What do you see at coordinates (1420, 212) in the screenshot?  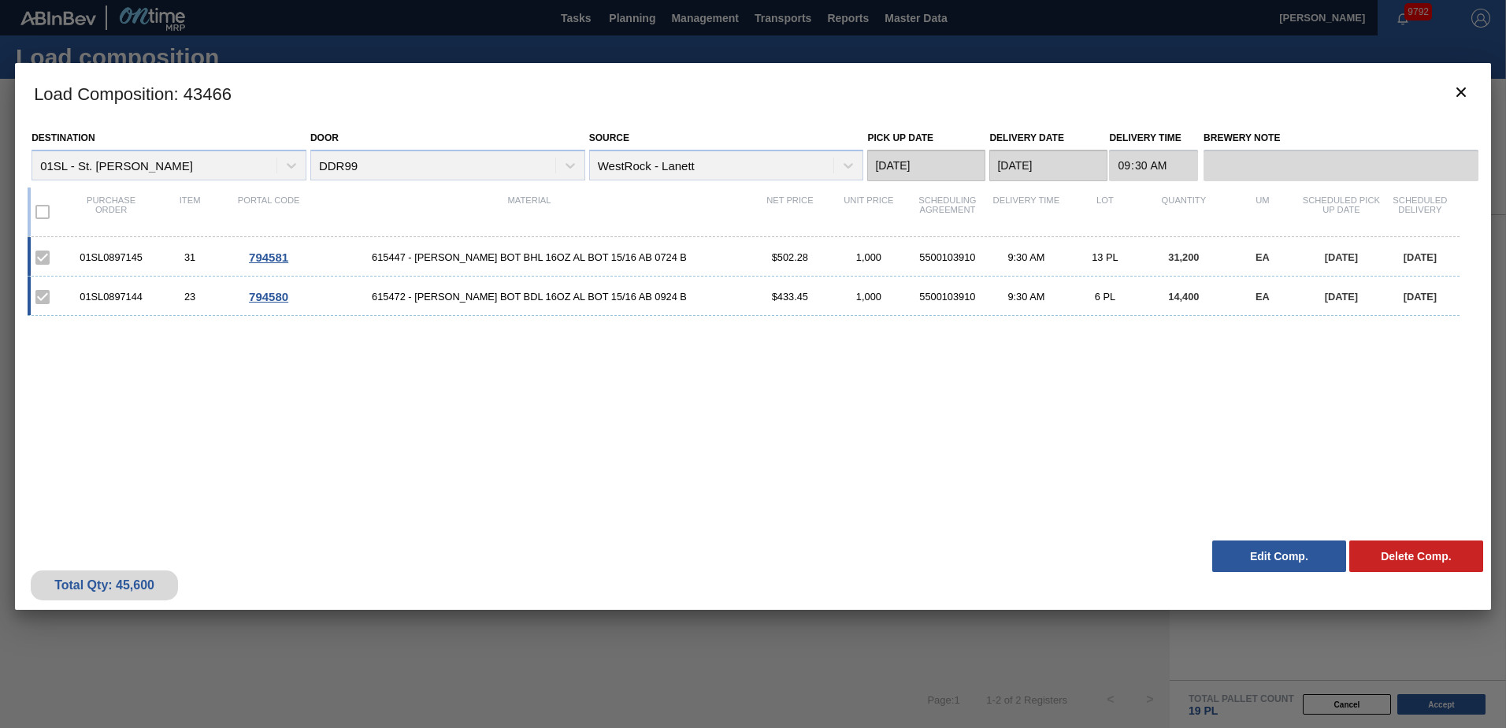 I see `div: Scheduled Delivery` at bounding box center [1420, 212].